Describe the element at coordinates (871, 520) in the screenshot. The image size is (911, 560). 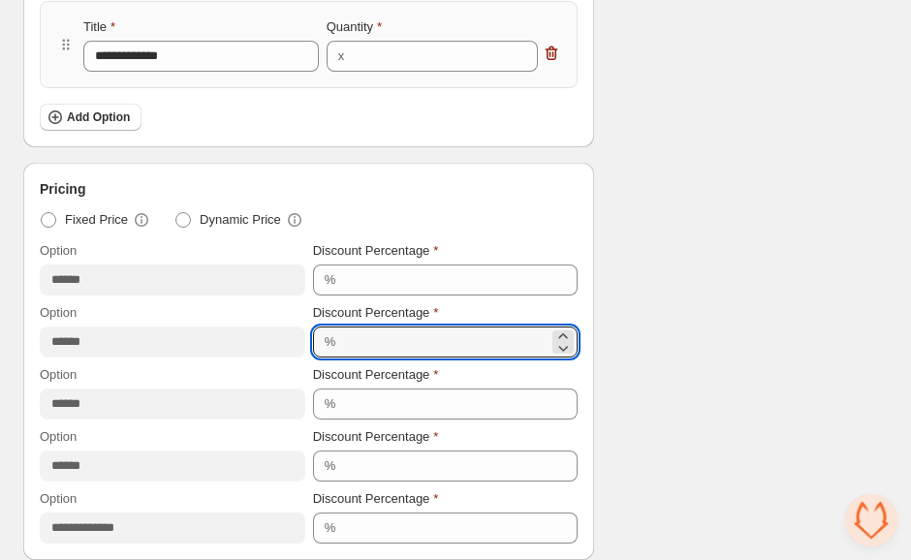
I see `a: Open chat` at that location.